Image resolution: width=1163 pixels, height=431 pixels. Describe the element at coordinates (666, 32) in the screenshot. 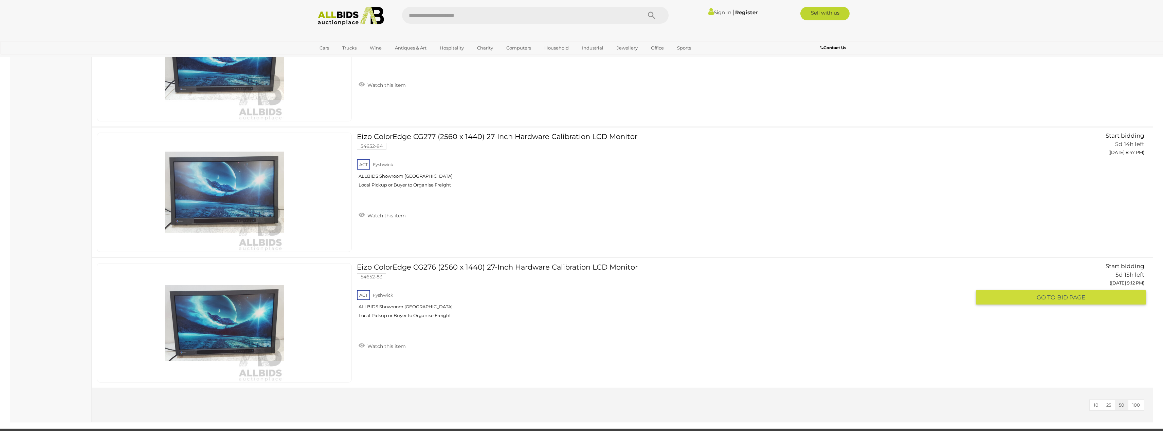

I see `a: Eizo ColorEdge CG277 (2560 x 1440) 27-Inch Hardware Calibration LCD Monitor 54652-88 ACT Fyshwick...` at that location.